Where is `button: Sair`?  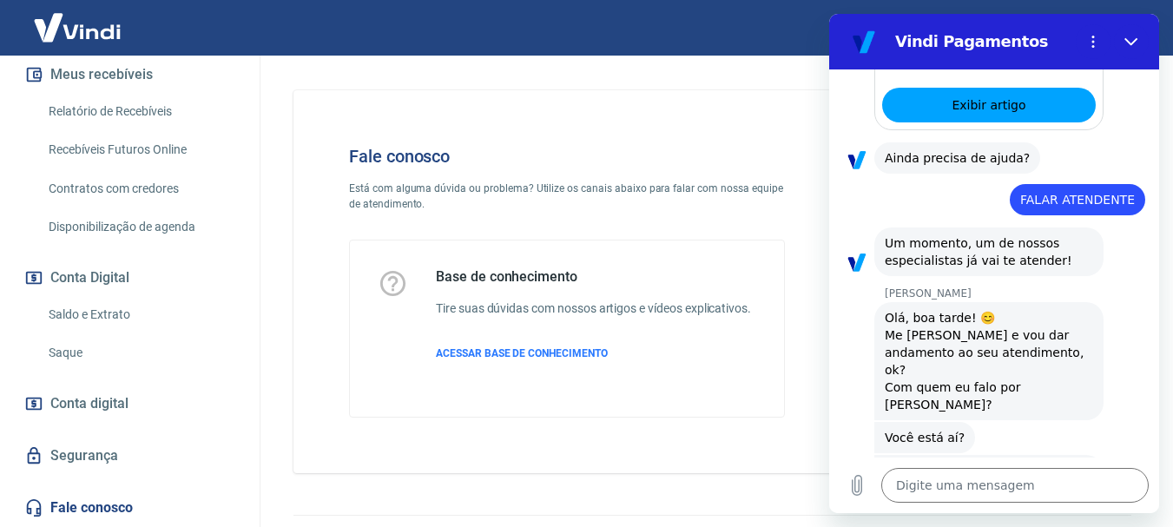 button: Sair is located at coordinates (1121, 28).